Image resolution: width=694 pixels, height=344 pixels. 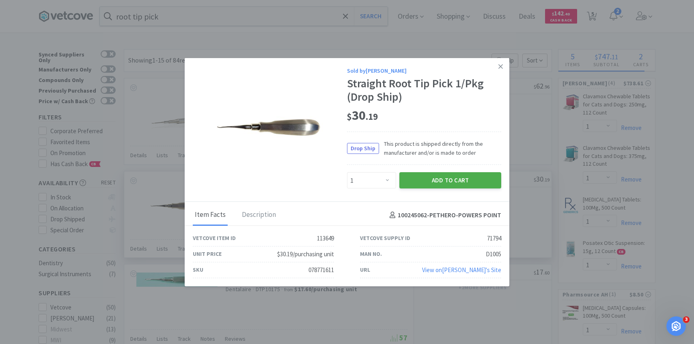 What do you see at coordinates (493, 254) in the screenshot?
I see `div: D1005` at bounding box center [493, 254].